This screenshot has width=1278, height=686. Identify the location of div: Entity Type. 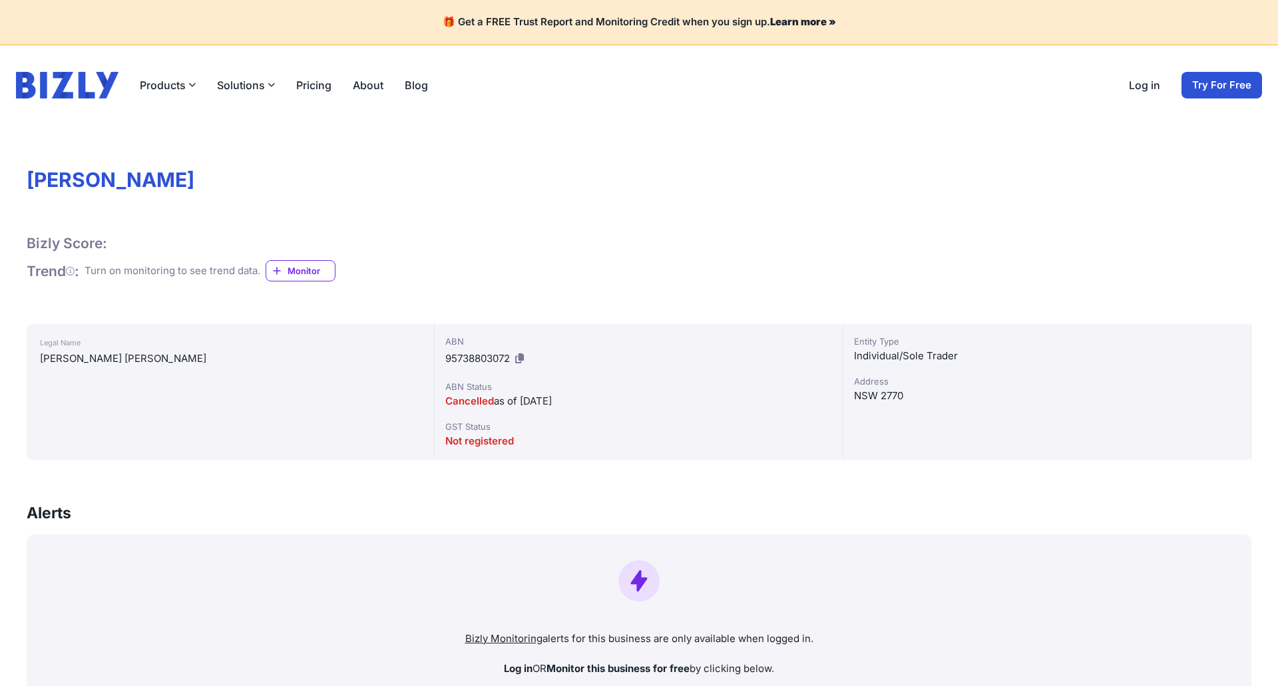
(1047, 342).